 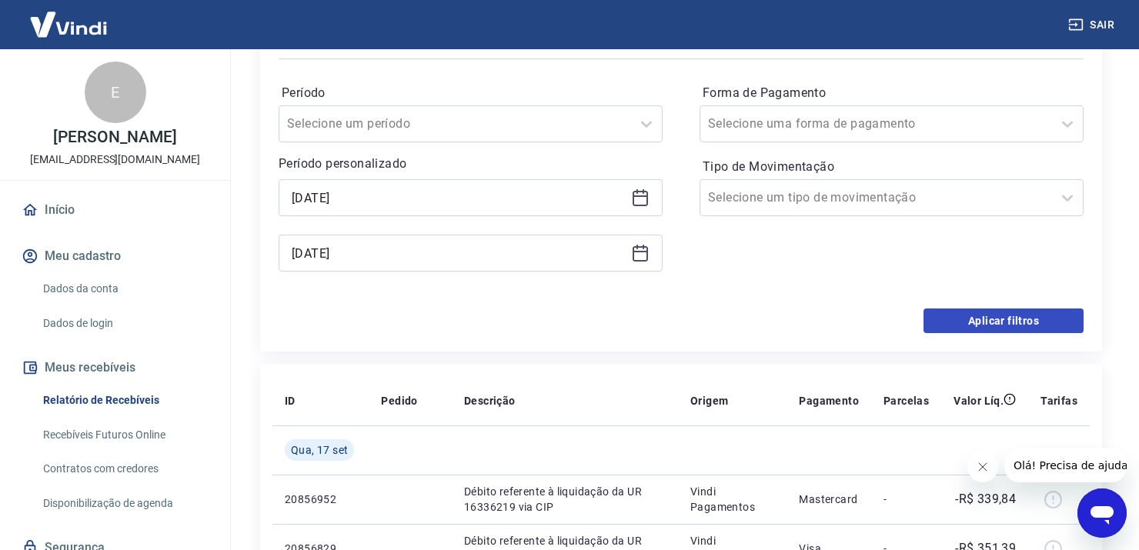 What do you see at coordinates (891, 167) in the screenshot?
I see `label: Tipo de Movimentação` at bounding box center [891, 167].